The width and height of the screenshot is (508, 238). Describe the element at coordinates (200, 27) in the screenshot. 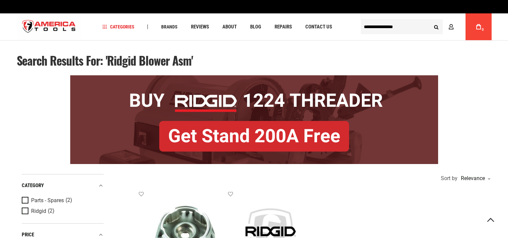

I see `a: Reviews` at that location.